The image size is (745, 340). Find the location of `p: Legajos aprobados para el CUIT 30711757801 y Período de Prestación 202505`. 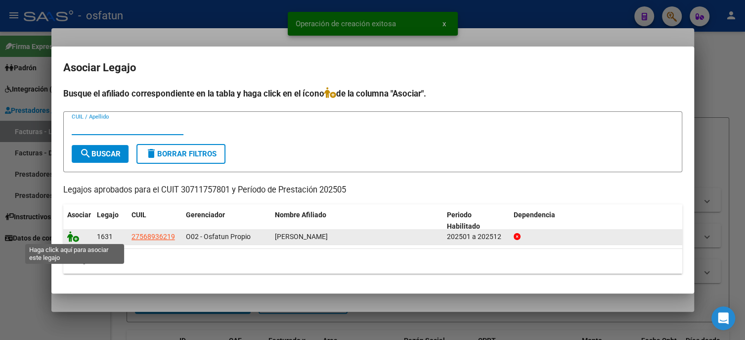

p: Legajos aprobados para el CUIT 30711757801 y Período de Prestación 202505 is located at coordinates (373, 190).